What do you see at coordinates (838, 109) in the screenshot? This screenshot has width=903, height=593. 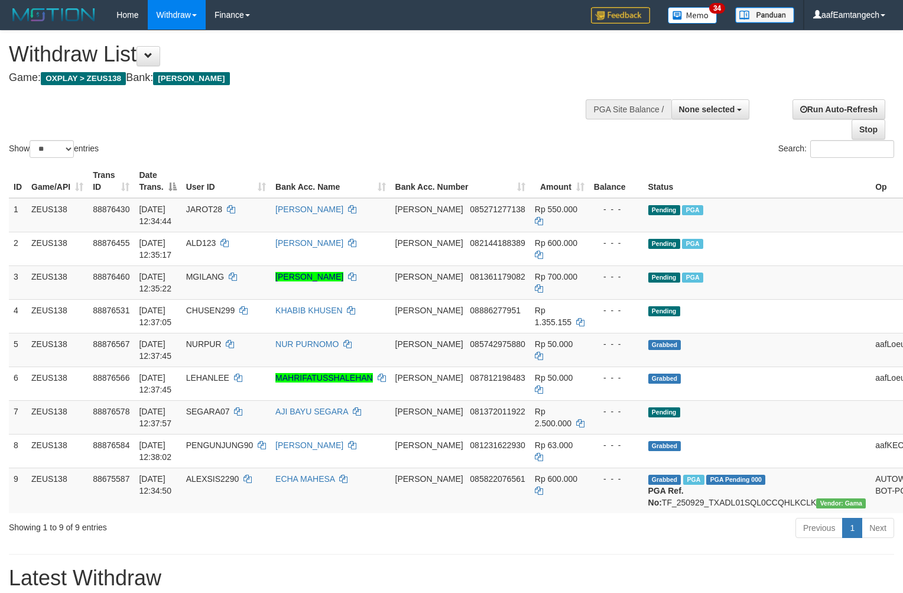 I see `a: Run Auto-Refresh` at bounding box center [838, 109].